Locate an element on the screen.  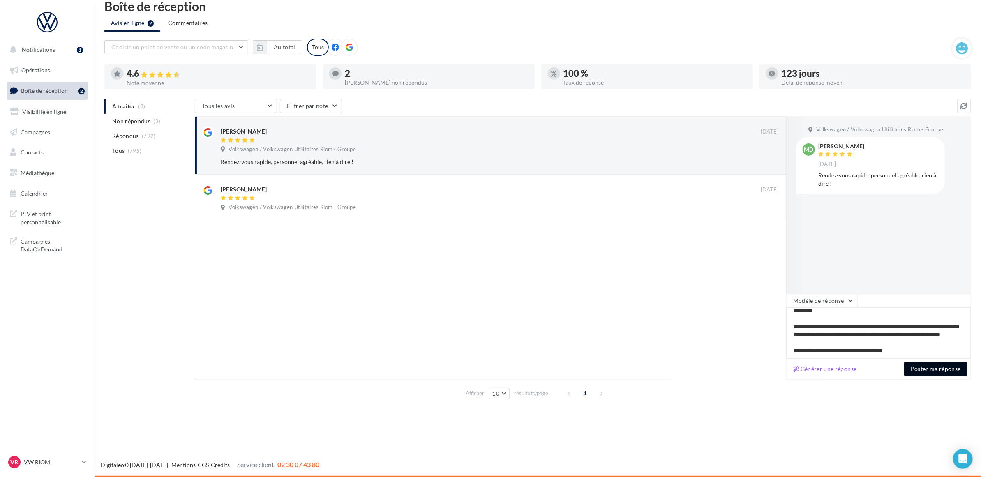
span: Calendrier is located at coordinates (34, 193).